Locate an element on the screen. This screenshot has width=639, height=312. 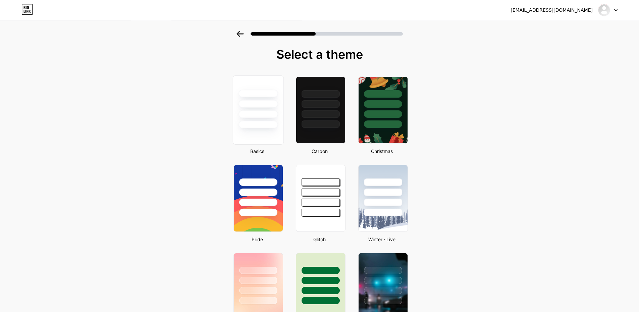
div: Christmas is located at coordinates (382, 151).